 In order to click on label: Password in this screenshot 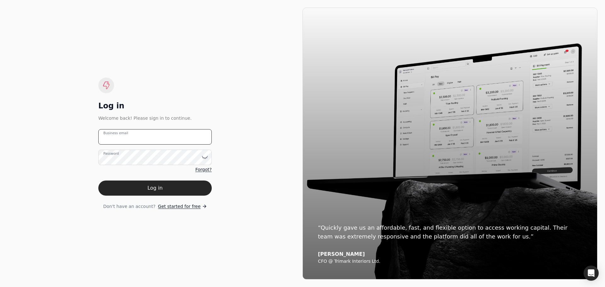, I will do `click(111, 153)`.